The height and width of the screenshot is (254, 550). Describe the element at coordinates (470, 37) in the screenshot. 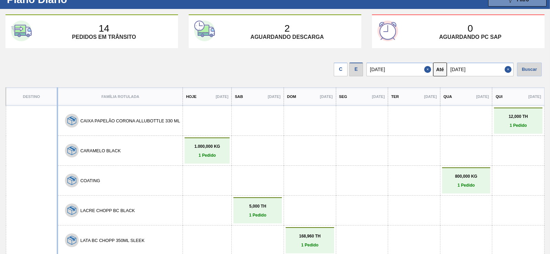

I see `p: Aguardando PC SAP` at that location.